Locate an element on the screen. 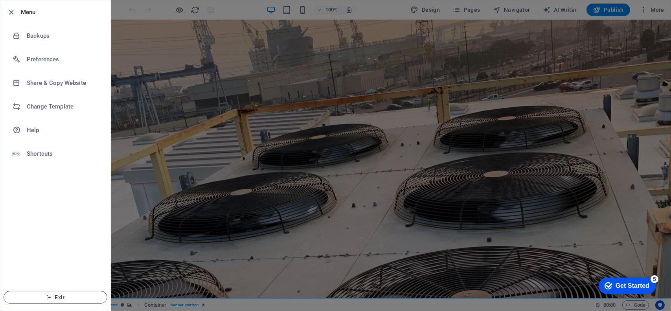  h6: Shortcuts is located at coordinates (63, 154).